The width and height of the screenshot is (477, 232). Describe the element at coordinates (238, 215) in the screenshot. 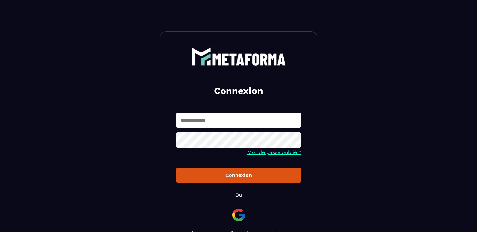

I see `img: google` at that location.